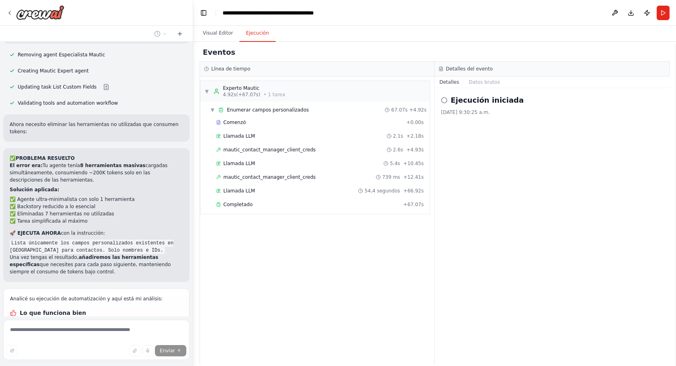 This screenshot has height=366, width=676. Describe the element at coordinates (180, 34) in the screenshot. I see `button: Start a new chat` at that location.